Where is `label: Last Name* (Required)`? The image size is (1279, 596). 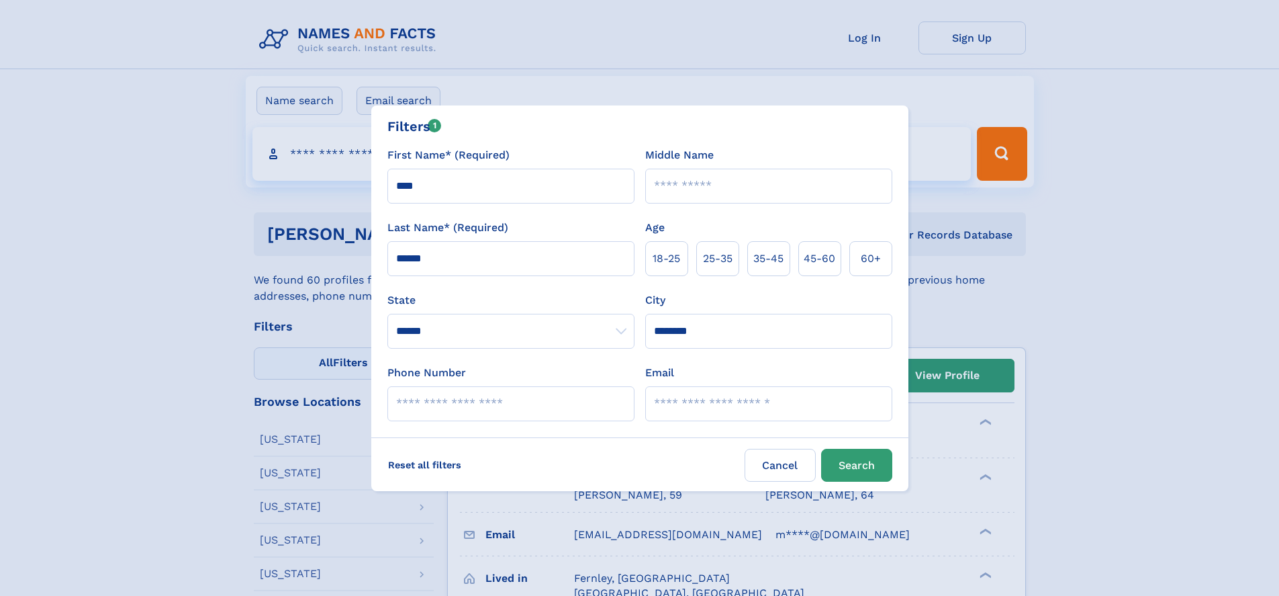 label: Last Name* (Required) is located at coordinates (448, 228).